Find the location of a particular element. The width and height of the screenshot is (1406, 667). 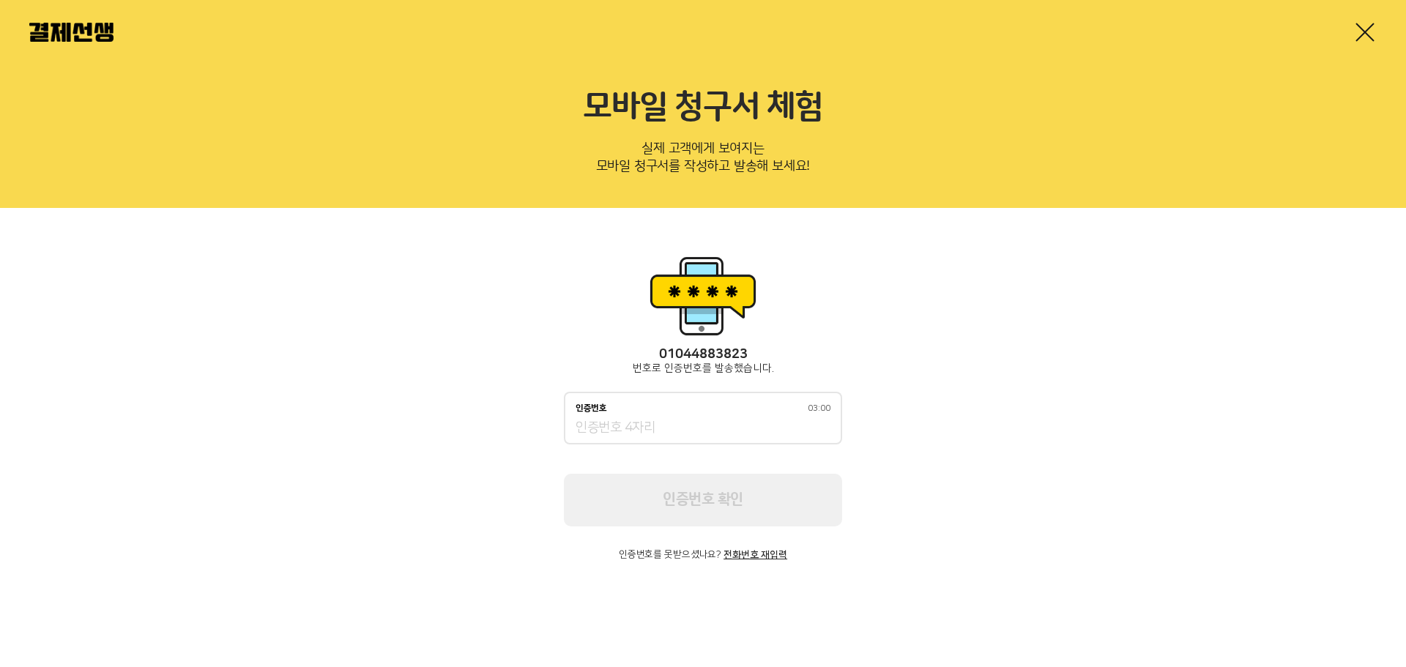

p: 01044883823 is located at coordinates (703, 354).